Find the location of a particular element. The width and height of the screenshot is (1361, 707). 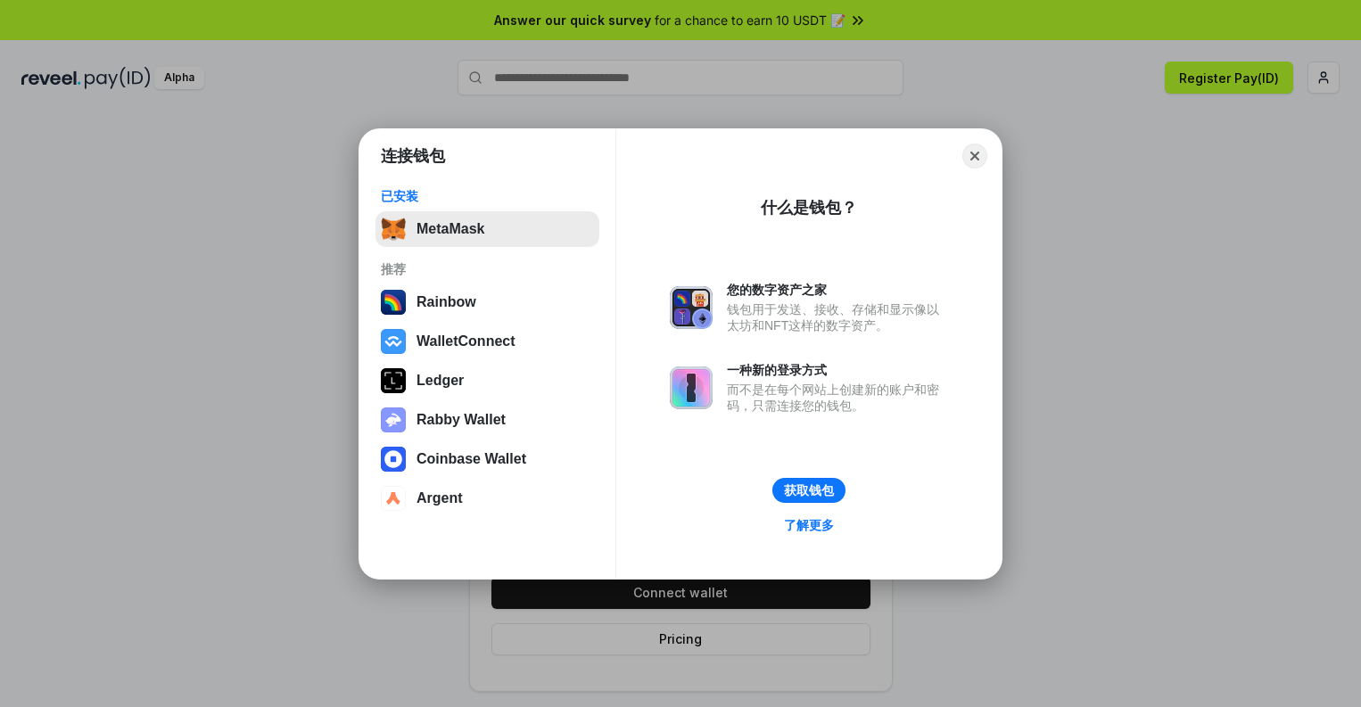

div: 您的数字资产之家 is located at coordinates (837, 290).